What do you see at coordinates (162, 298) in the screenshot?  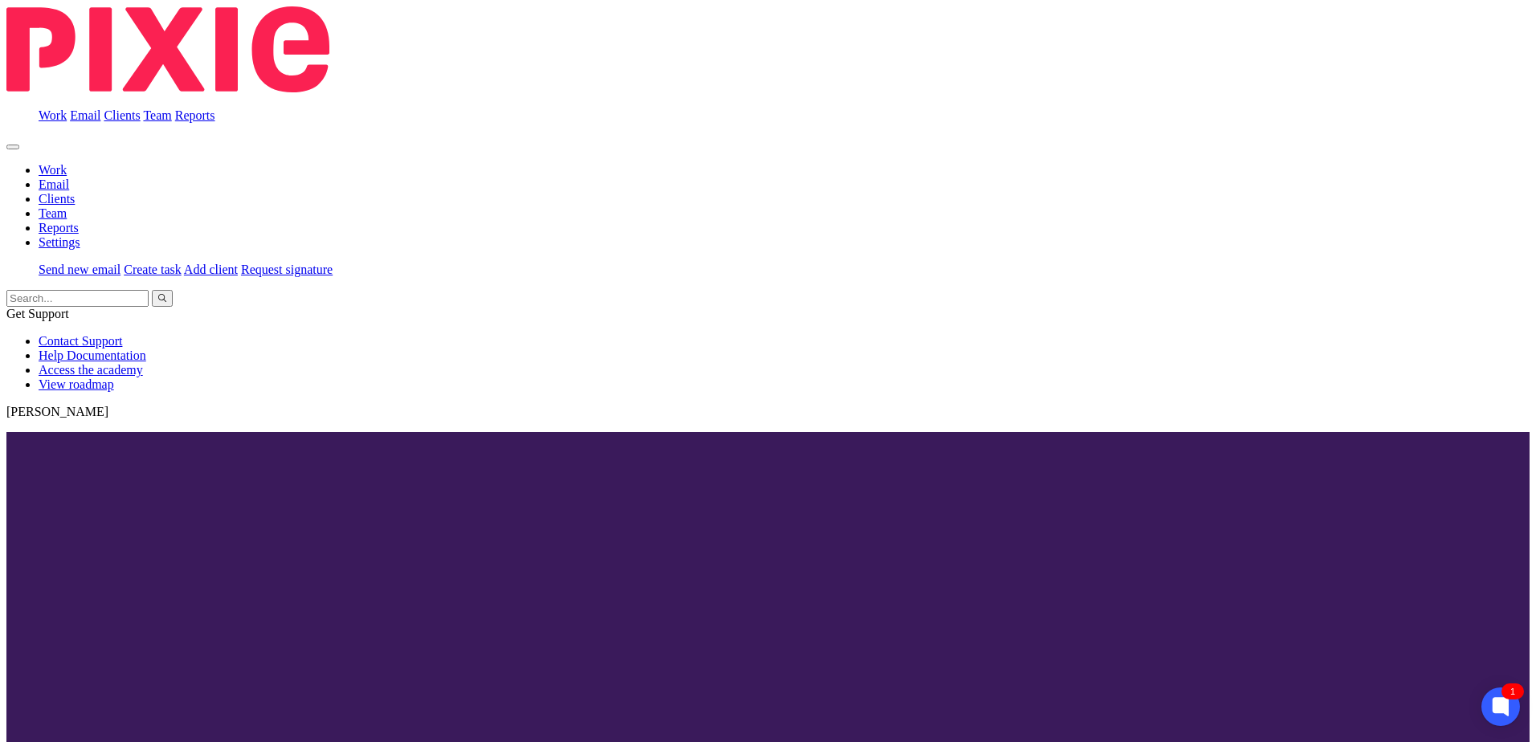 I see `button: Search` at bounding box center [162, 298].